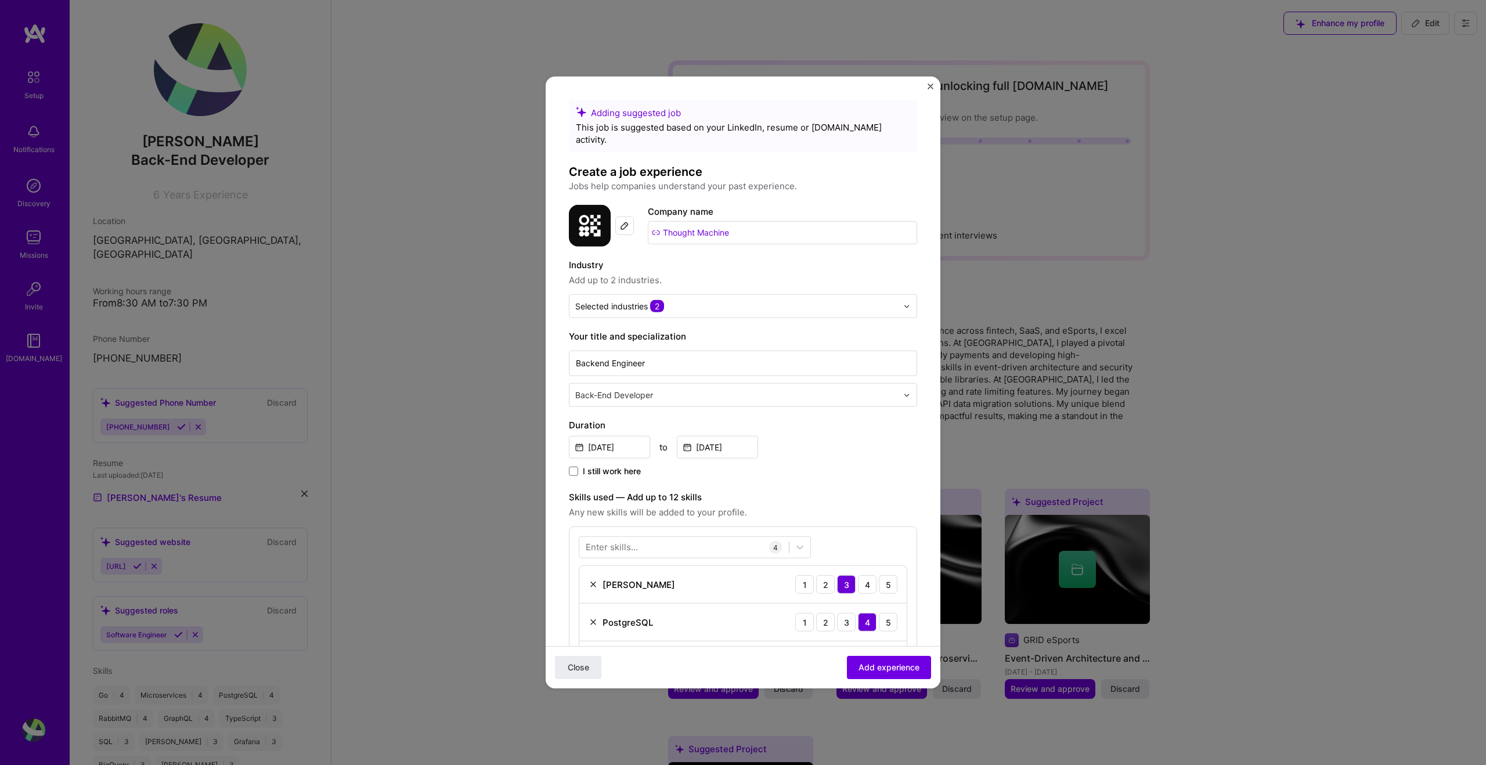 Image resolution: width=1486 pixels, height=765 pixels. What do you see at coordinates (888, 667) in the screenshot?
I see `button: Add experience` at bounding box center [888, 667].